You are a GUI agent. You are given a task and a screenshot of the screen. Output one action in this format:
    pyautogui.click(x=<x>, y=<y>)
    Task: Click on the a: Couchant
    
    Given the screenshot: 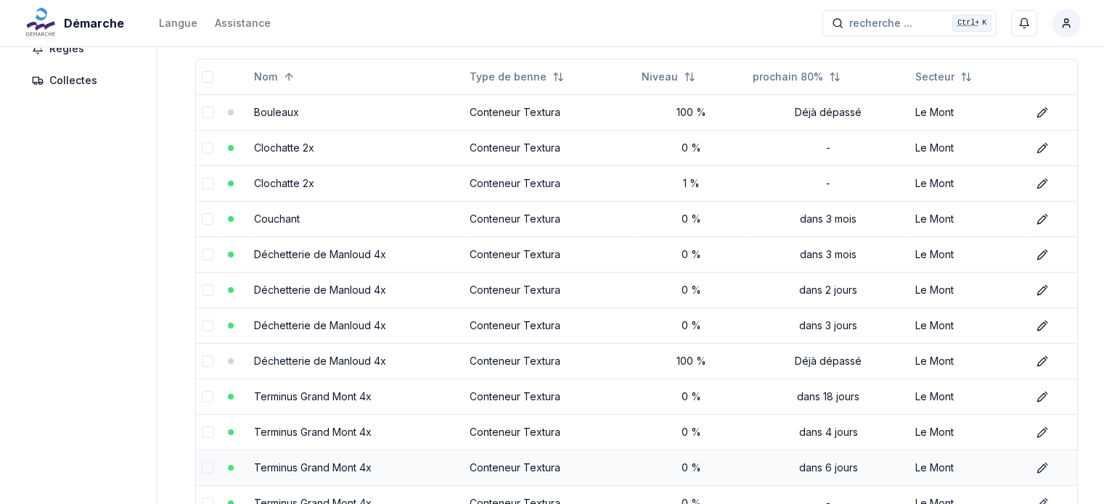 What is the action you would take?
    pyautogui.click(x=277, y=218)
    